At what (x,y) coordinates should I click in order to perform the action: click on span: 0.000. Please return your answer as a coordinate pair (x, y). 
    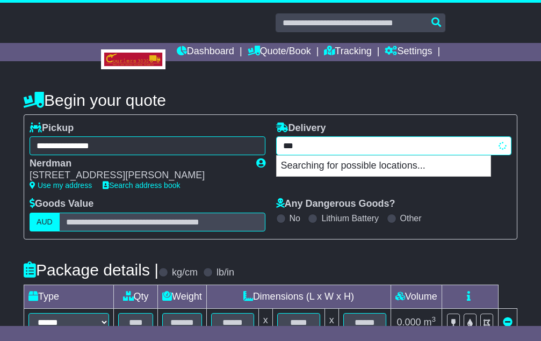
    Looking at the image, I should click on (409, 323).